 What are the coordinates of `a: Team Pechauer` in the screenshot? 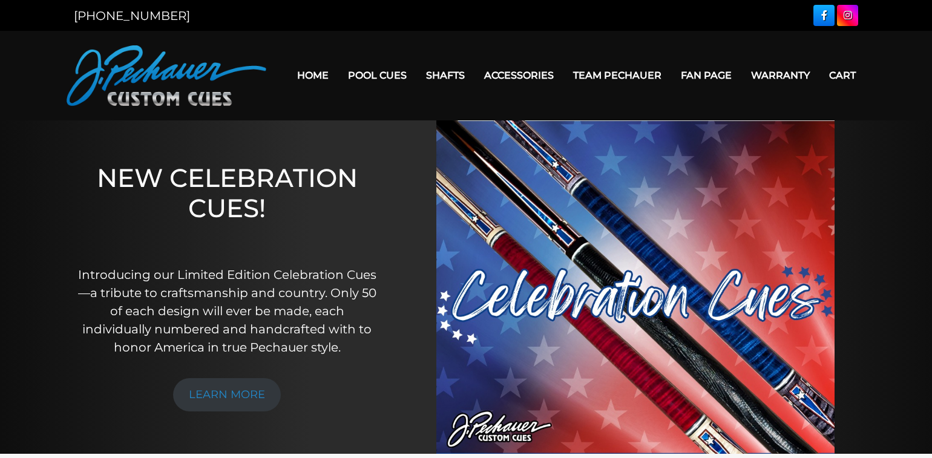 It's located at (617, 75).